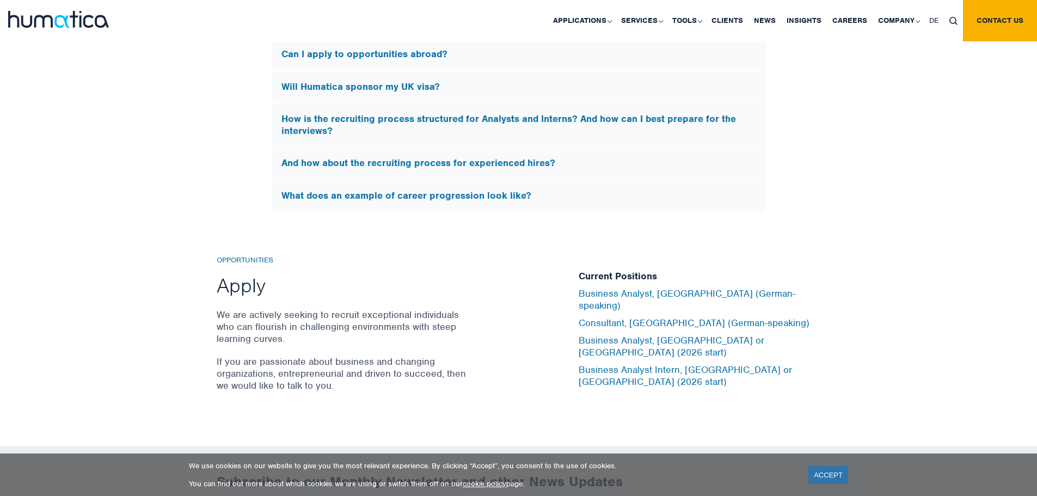 The image size is (1037, 496). I want to click on span: DE, so click(934, 20).